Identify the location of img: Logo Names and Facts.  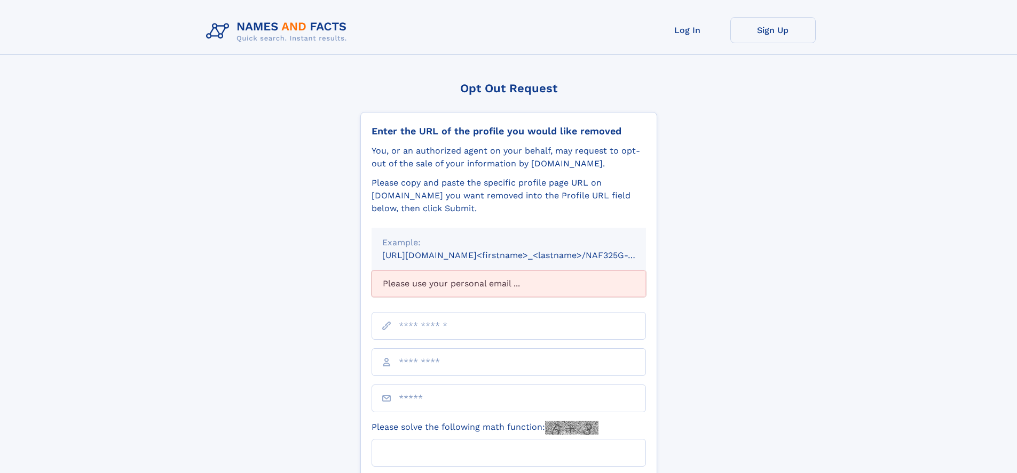
(279, 31).